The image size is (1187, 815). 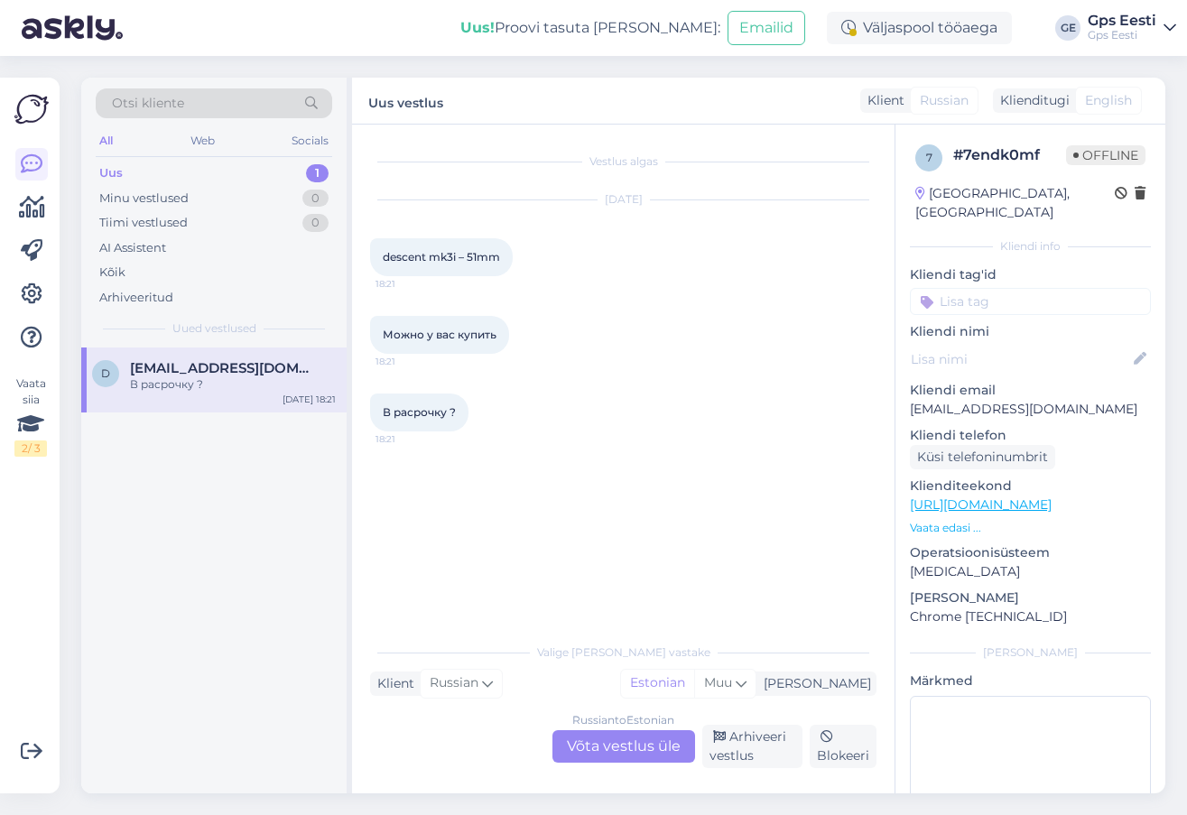 I want to click on span: descent mk3i – 51mm, so click(x=441, y=256).